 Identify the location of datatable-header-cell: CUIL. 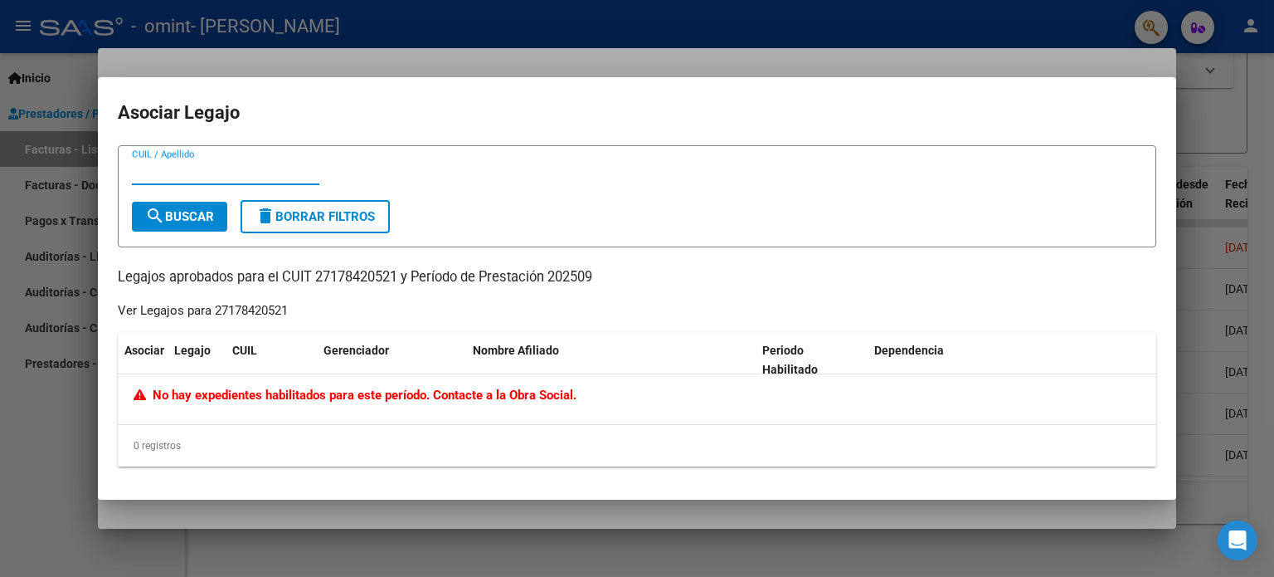
(271, 360).